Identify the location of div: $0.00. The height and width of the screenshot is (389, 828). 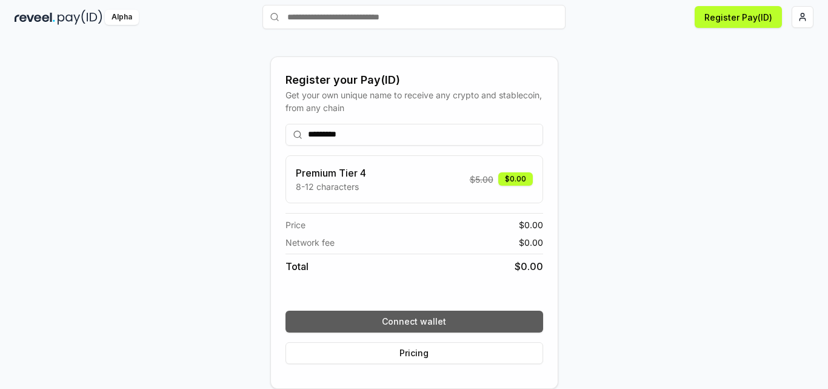
(515, 179).